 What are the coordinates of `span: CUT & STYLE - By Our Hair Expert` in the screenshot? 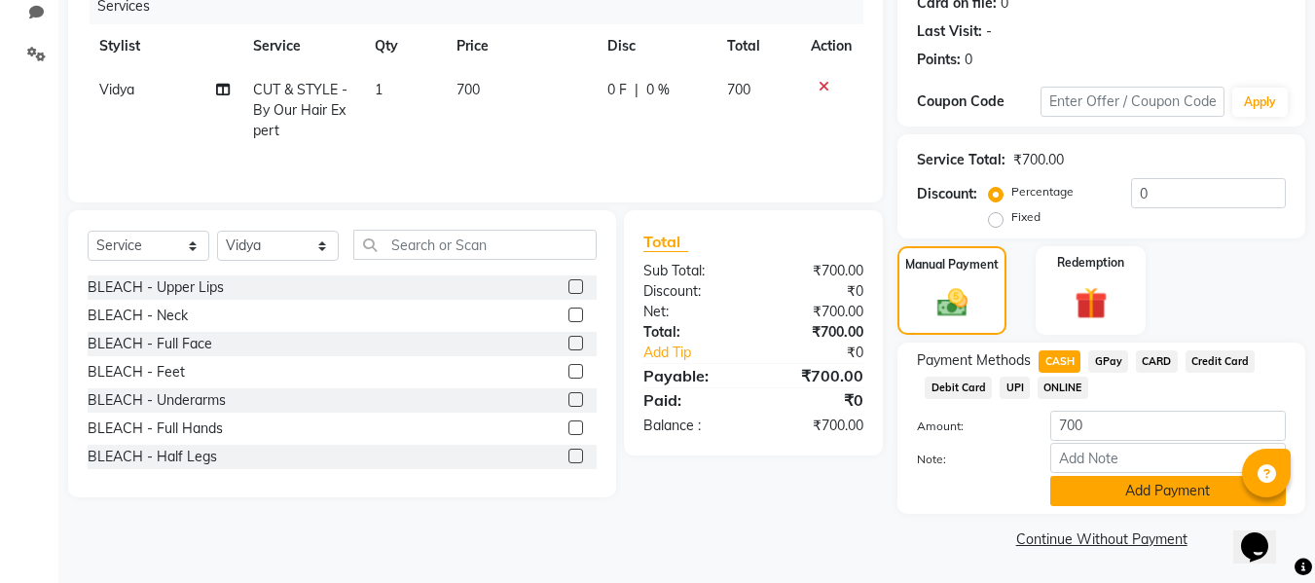 It's located at (300, 110).